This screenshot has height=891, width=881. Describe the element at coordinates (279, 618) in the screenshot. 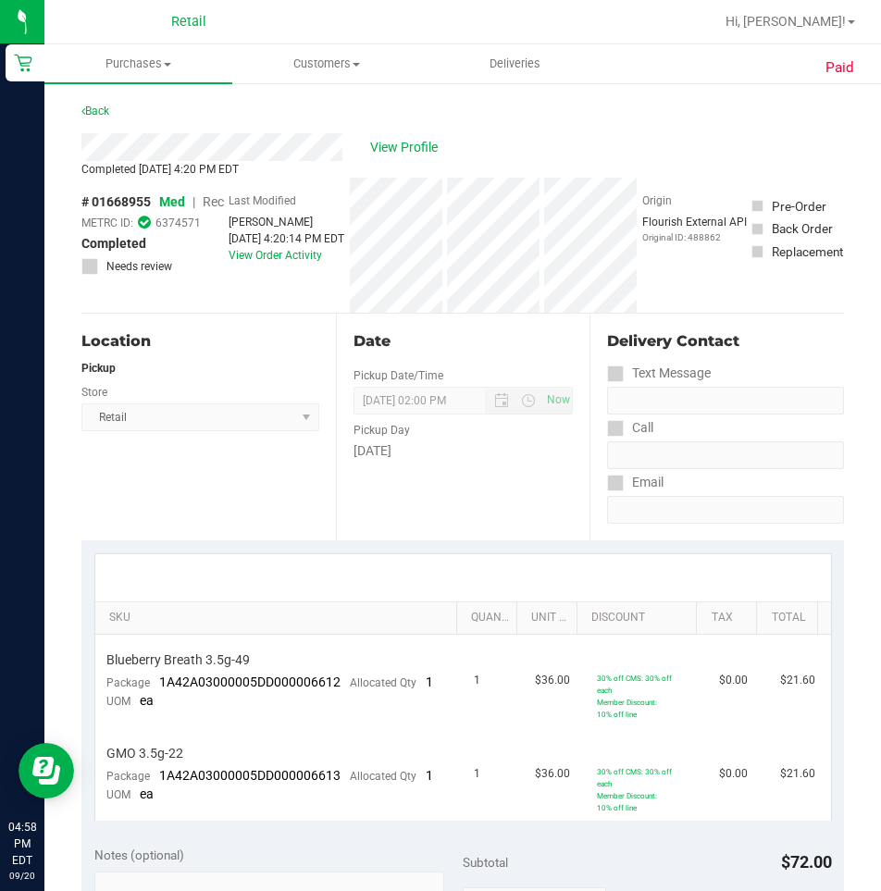

I see `a: SKU` at that location.